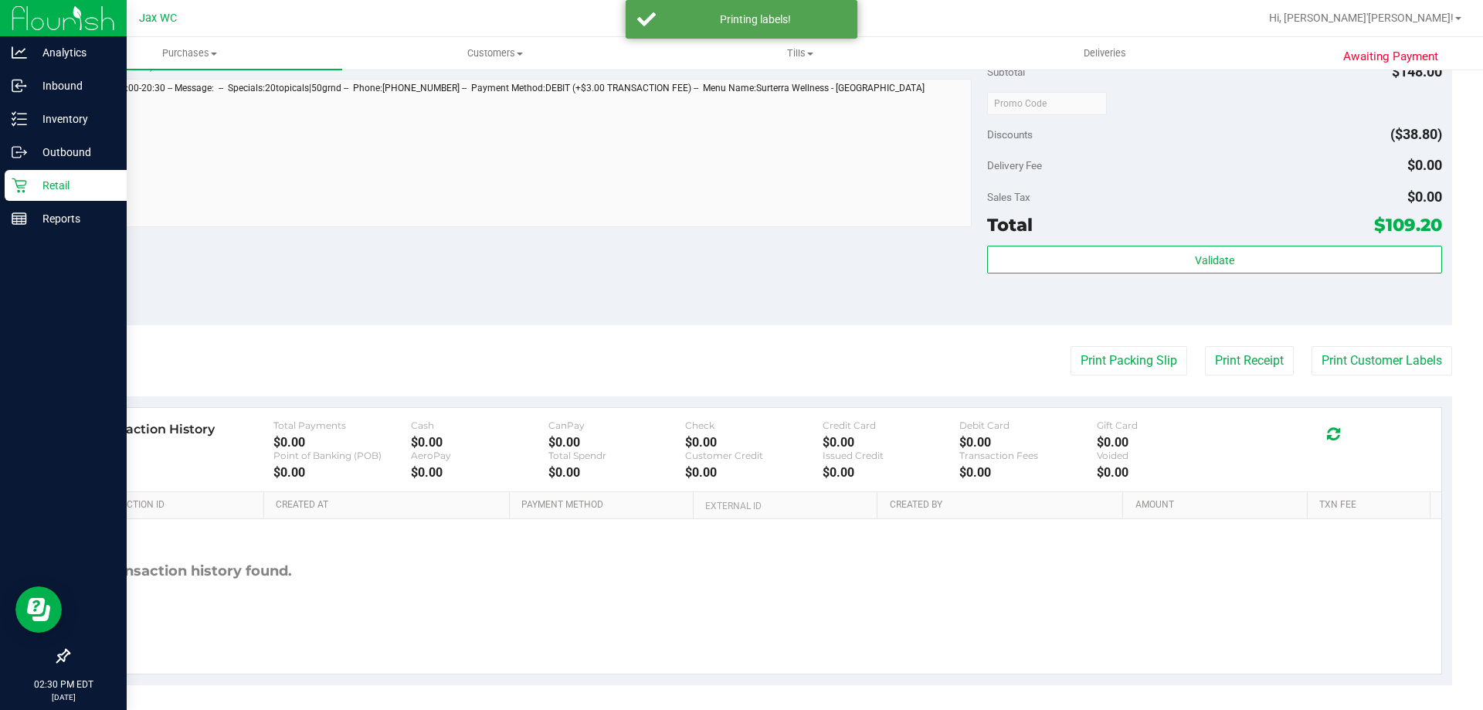 This screenshot has width=1483, height=710. Describe the element at coordinates (19, 119) in the screenshot. I see `inline-svg: Inventory` at that location.